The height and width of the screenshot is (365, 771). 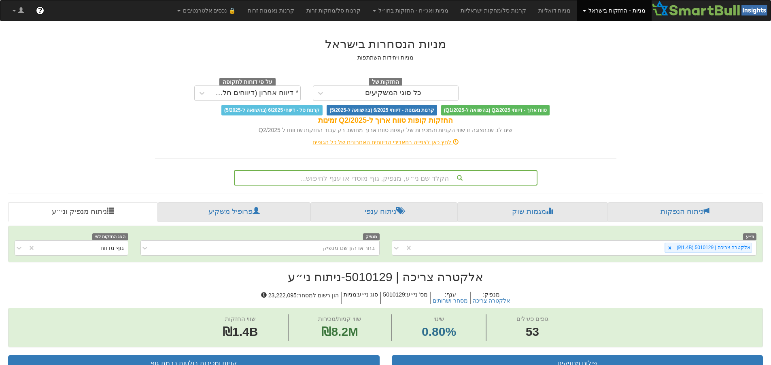 What do you see at coordinates (439, 318) in the screenshot?
I see `span: שינוי` at bounding box center [439, 318].